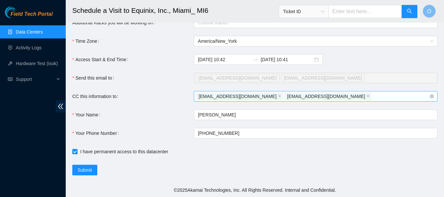 The width and height of the screenshot is (444, 197). What do you see at coordinates (97, 96) in the screenshot?
I see `label: CC this information to` at bounding box center [97, 96].